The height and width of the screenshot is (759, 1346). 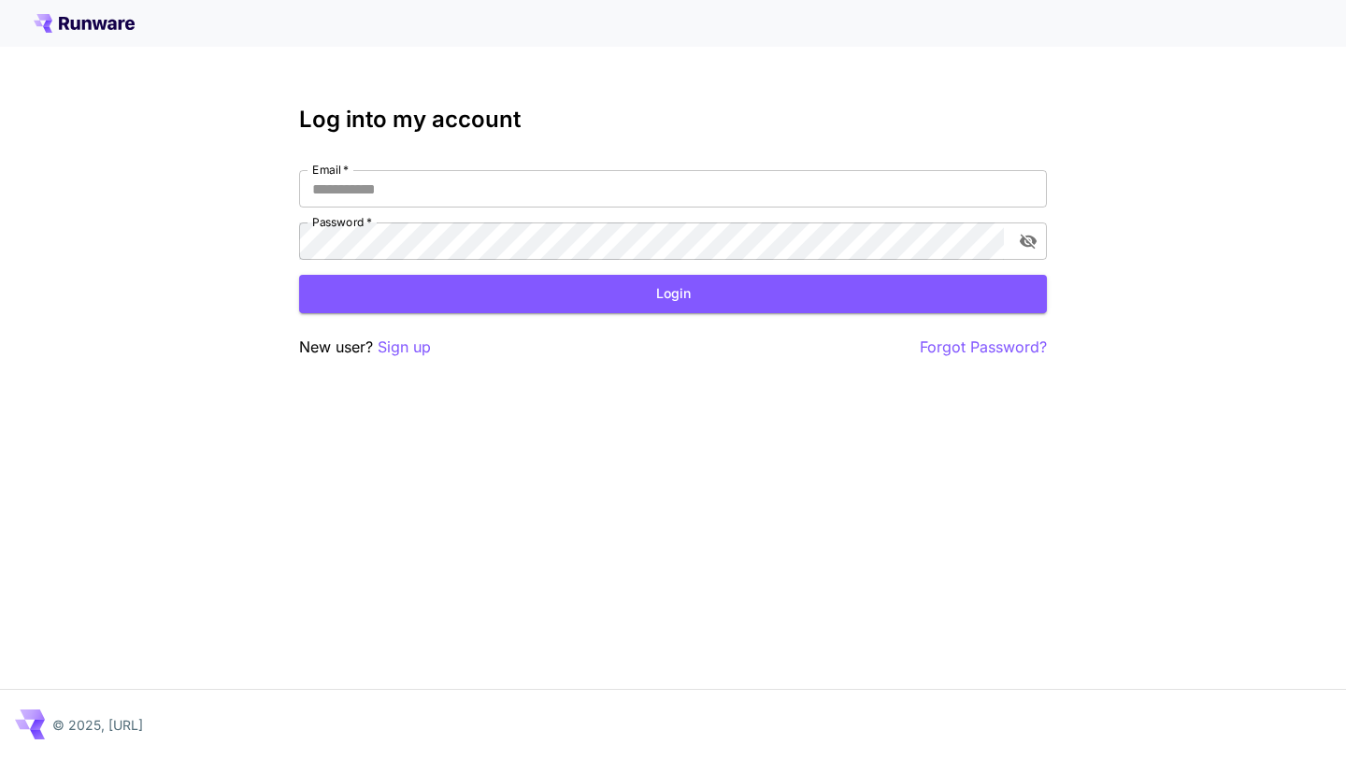 What do you see at coordinates (983, 347) in the screenshot?
I see `button: Forgot Password?` at bounding box center [983, 347].